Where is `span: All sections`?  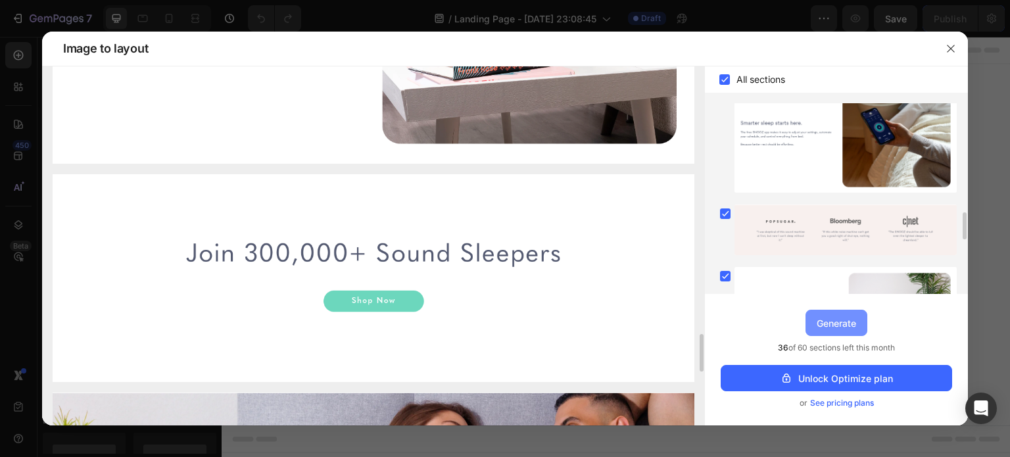
span: All sections is located at coordinates (761, 80).